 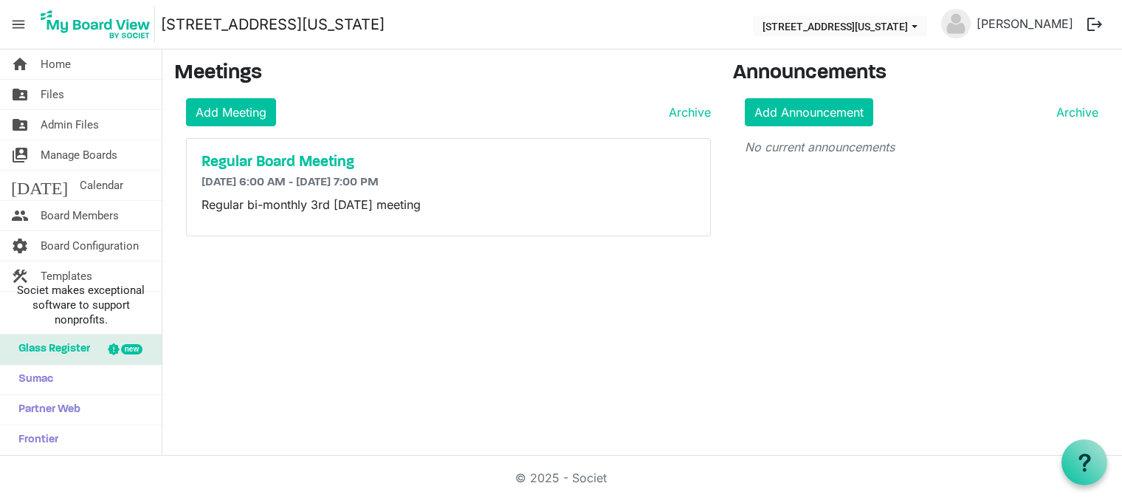 I want to click on span: menu, so click(x=18, y=24).